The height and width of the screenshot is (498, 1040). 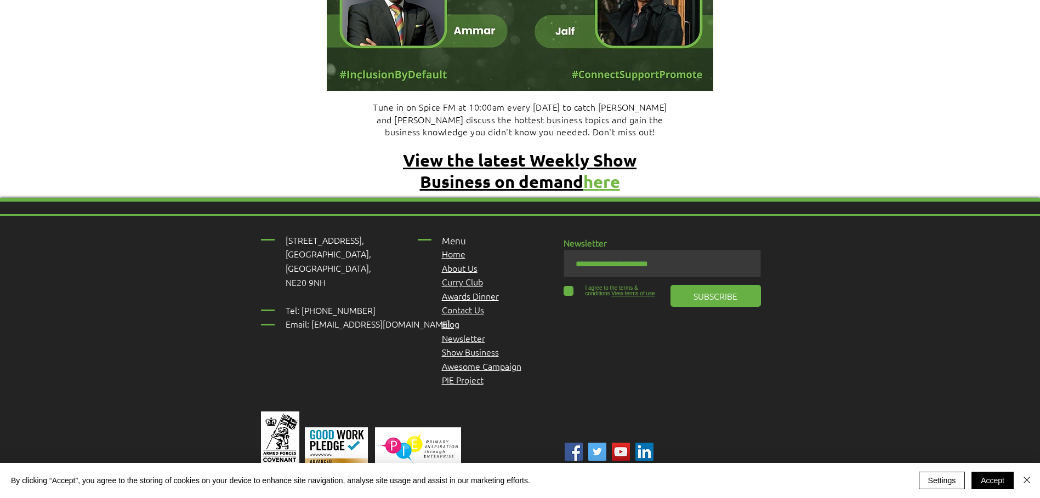 I want to click on a: View terms of use, so click(x=633, y=293).